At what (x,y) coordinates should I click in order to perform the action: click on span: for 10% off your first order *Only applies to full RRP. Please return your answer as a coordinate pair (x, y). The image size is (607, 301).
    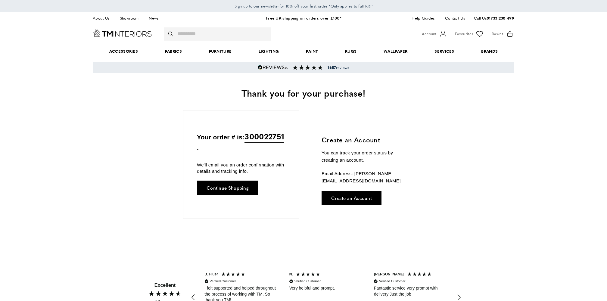
    Looking at the image, I should click on (303, 6).